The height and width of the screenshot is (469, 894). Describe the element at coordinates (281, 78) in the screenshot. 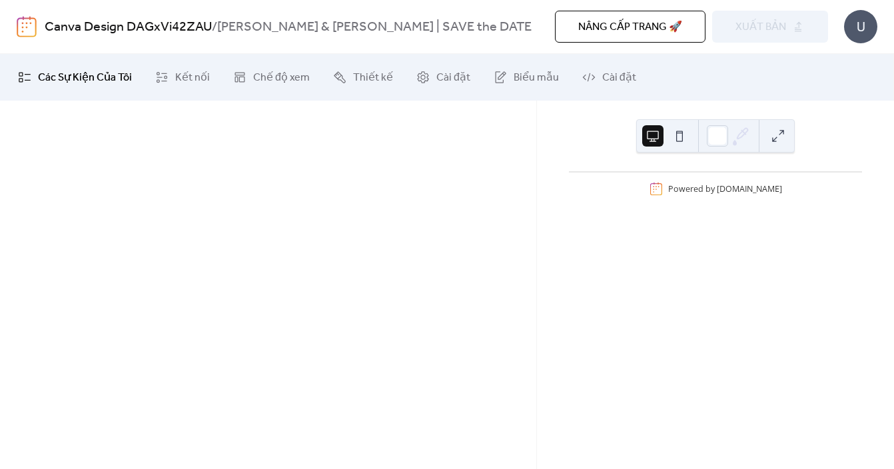

I see `span: Chế độ xem` at that location.